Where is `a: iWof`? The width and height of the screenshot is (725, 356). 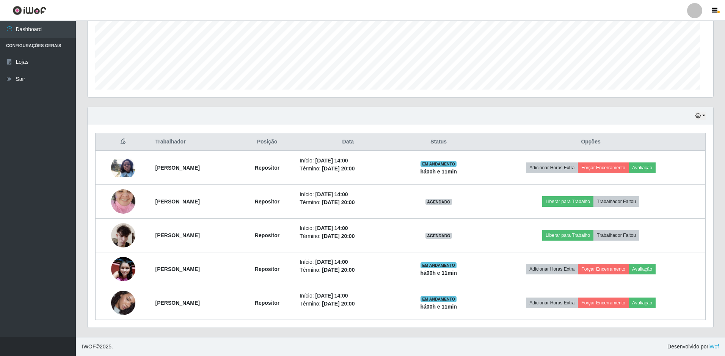 a: iWof is located at coordinates (714, 346).